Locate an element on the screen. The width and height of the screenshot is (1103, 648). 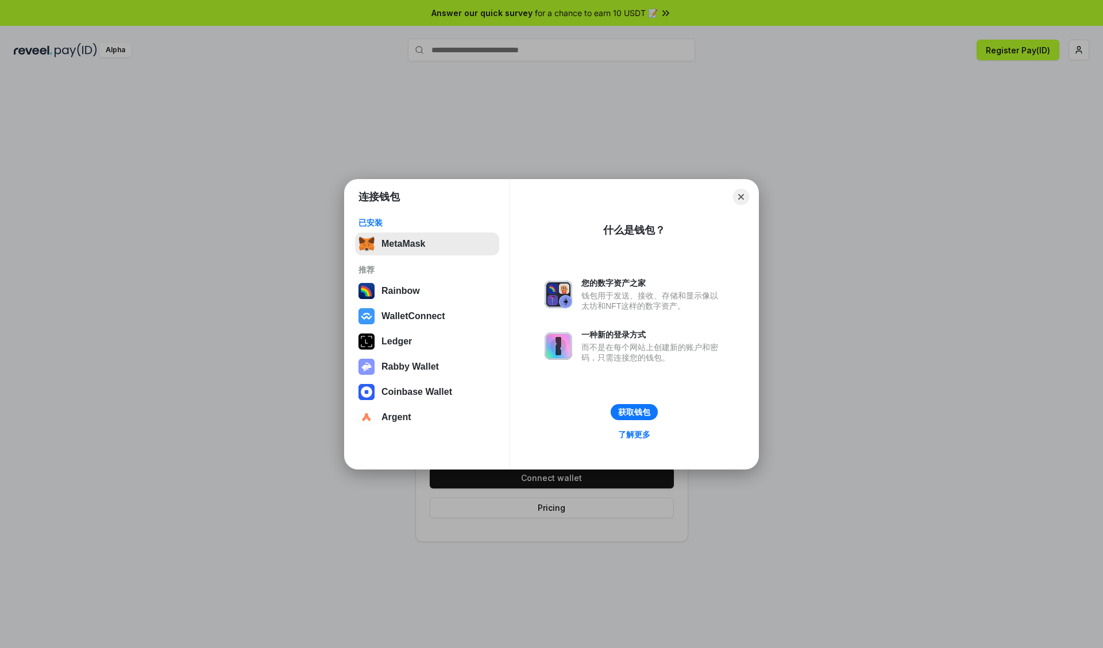
div: MetaMask is located at coordinates (403, 244).